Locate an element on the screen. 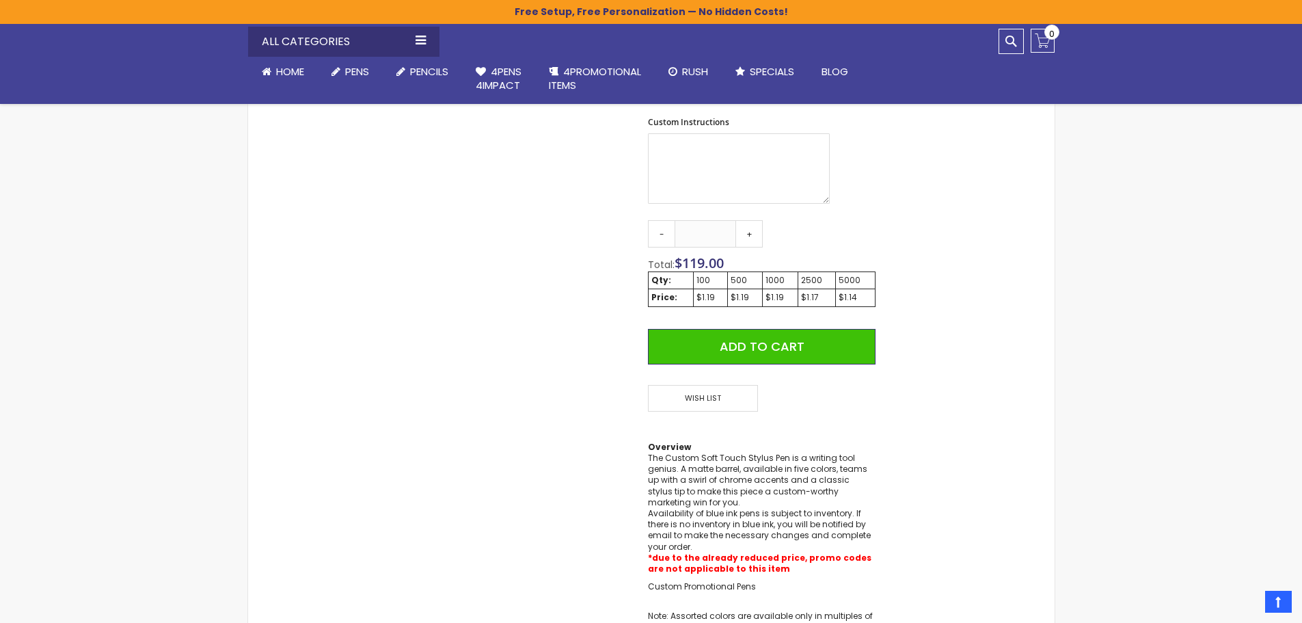  a: Custom Promotional Pens is located at coordinates (702, 586).